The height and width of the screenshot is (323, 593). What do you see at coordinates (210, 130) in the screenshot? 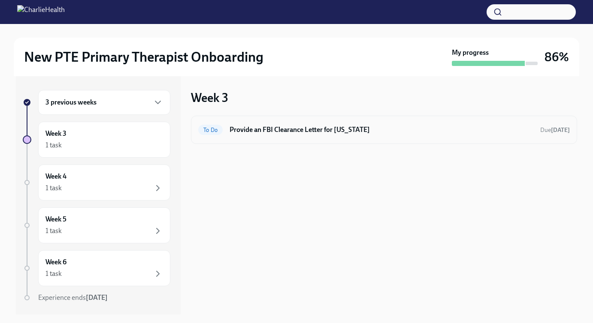
I see `span: To Do` at bounding box center [210, 130].